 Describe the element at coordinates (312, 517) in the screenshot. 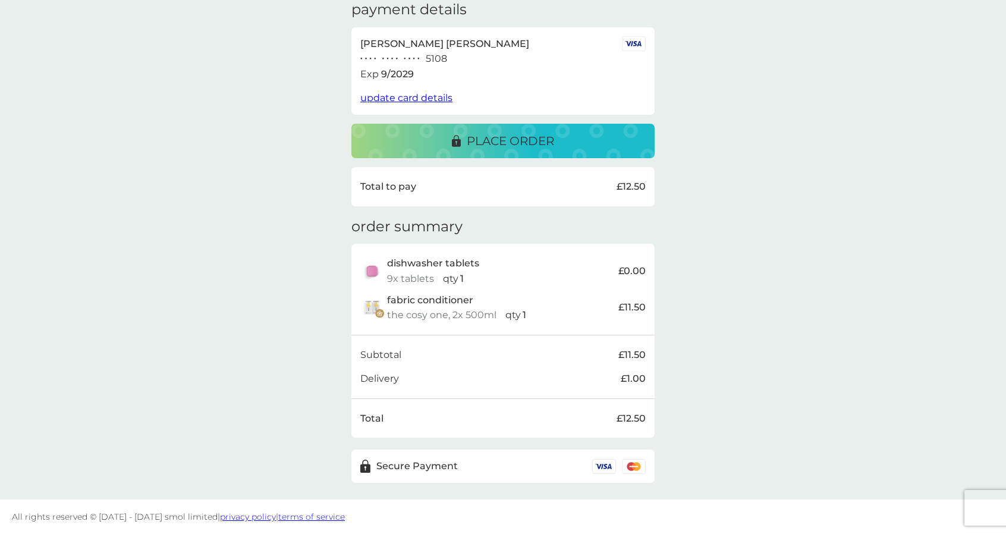

I see `a: terms of service` at that location.